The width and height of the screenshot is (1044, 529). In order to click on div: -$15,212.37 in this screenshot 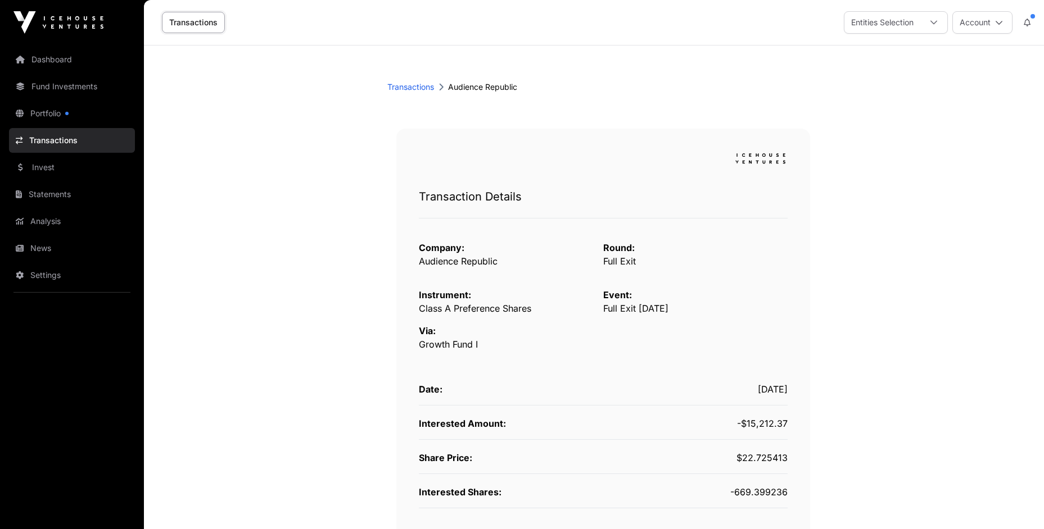, I will do `click(695, 424)`.